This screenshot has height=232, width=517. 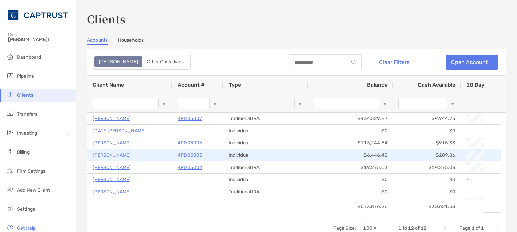 What do you see at coordinates (10, 57) in the screenshot?
I see `img: dashboard icon` at bounding box center [10, 57].